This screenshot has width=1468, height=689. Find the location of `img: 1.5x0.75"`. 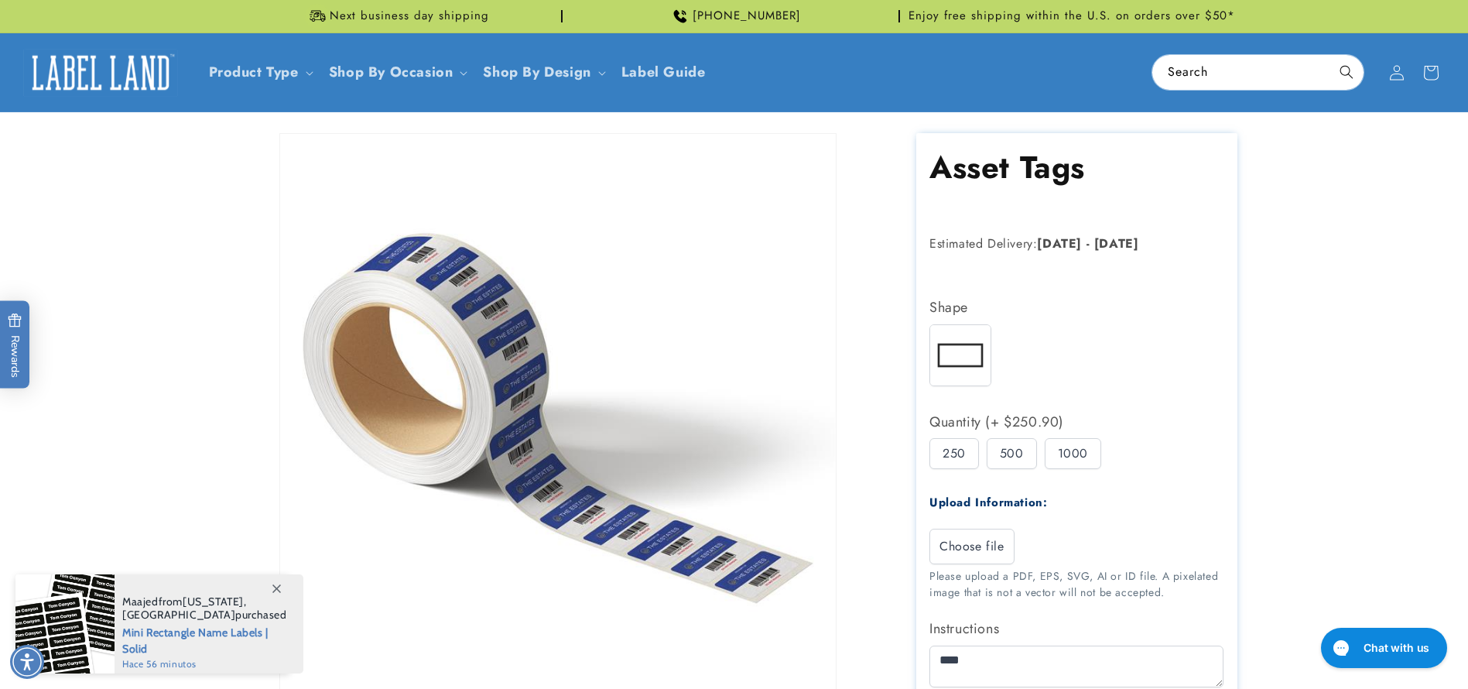

img: 1.5x0.75" is located at coordinates (960, 355).